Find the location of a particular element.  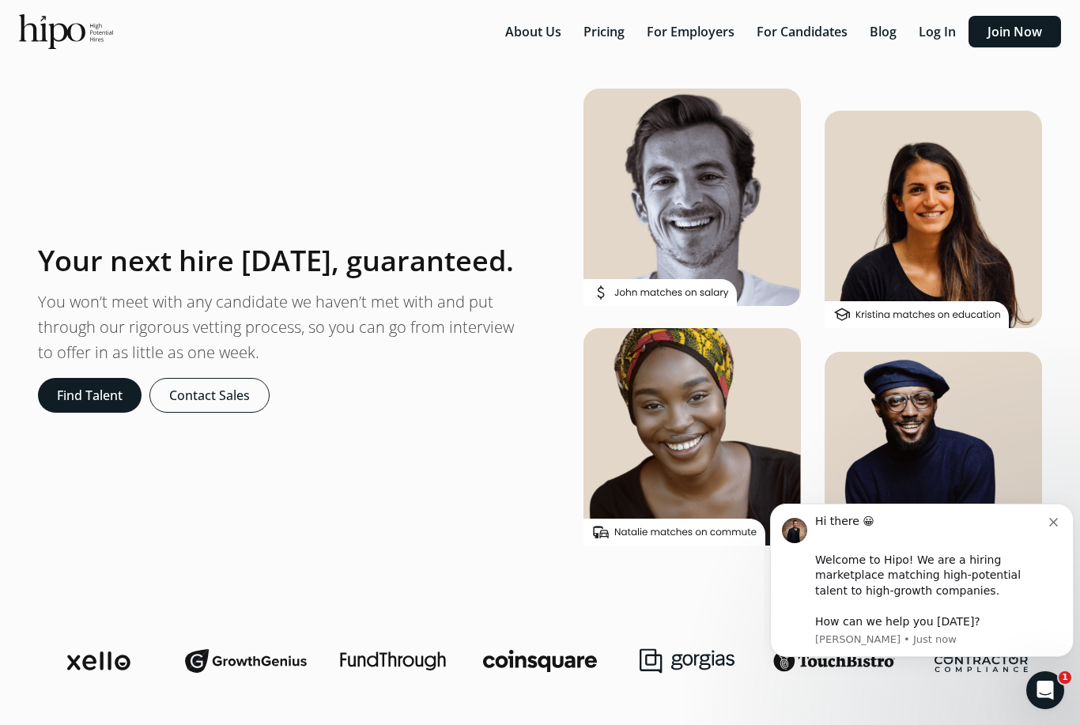

img: growthgenius-logo is located at coordinates (246, 661).